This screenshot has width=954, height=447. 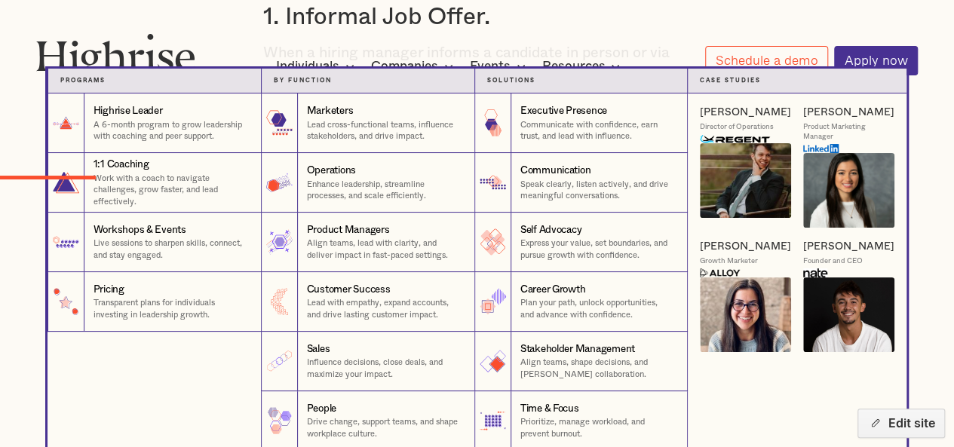 I want to click on img: Highrise logo, so click(x=115, y=57).